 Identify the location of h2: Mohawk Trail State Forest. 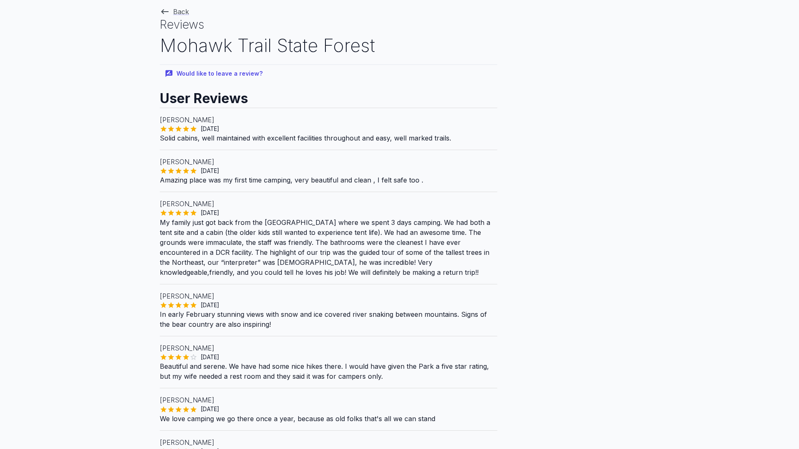
(328, 45).